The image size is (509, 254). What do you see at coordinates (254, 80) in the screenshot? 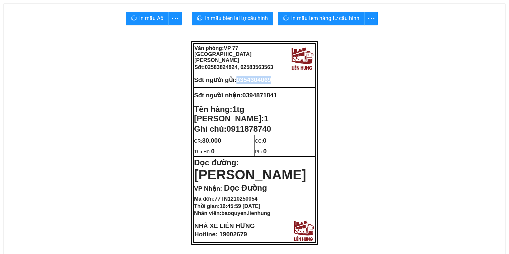
I see `span: 0354304069` at bounding box center [254, 80].